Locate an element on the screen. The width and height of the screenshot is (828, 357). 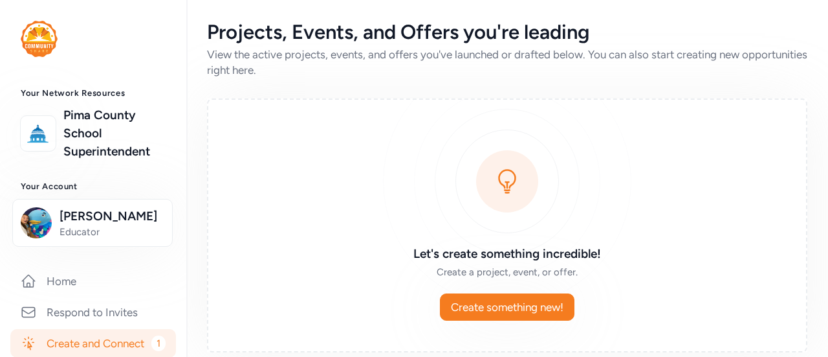
button: Create something new! is located at coordinates (507, 307).